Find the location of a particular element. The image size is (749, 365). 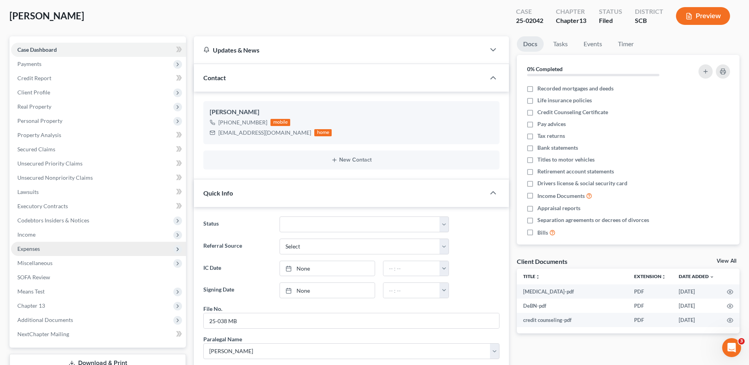

td: DeBN-pdf is located at coordinates (572, 306).